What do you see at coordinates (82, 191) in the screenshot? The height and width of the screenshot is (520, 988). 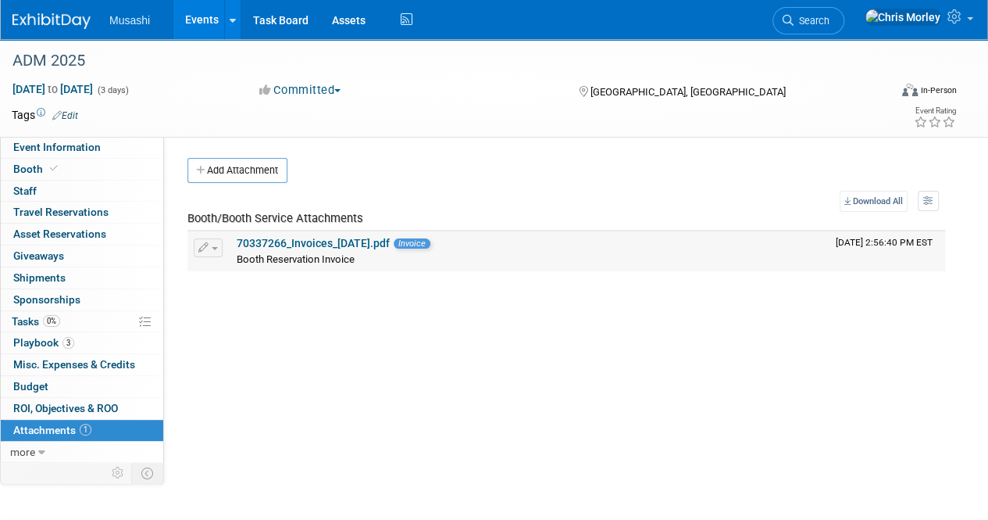 I see `a: Staff` at bounding box center [82, 191].